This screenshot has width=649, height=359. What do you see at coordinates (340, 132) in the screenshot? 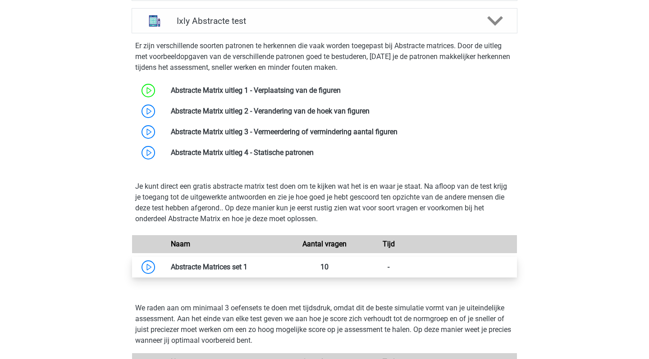
I see `div: Abstracte Matrix uitleg 3 - Vermeerdering of vermindering aantal figuren` at bounding box center [340, 132].